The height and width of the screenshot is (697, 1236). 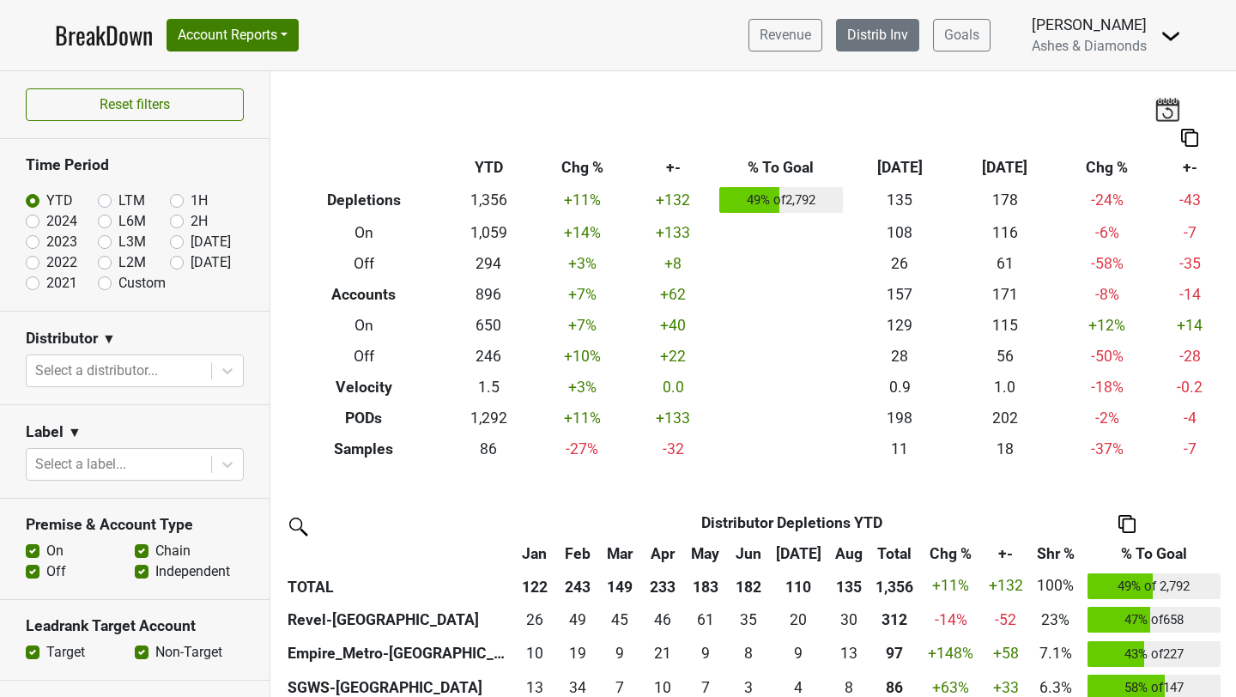 What do you see at coordinates (364, 325) in the screenshot?
I see `th: On` at bounding box center [364, 325].